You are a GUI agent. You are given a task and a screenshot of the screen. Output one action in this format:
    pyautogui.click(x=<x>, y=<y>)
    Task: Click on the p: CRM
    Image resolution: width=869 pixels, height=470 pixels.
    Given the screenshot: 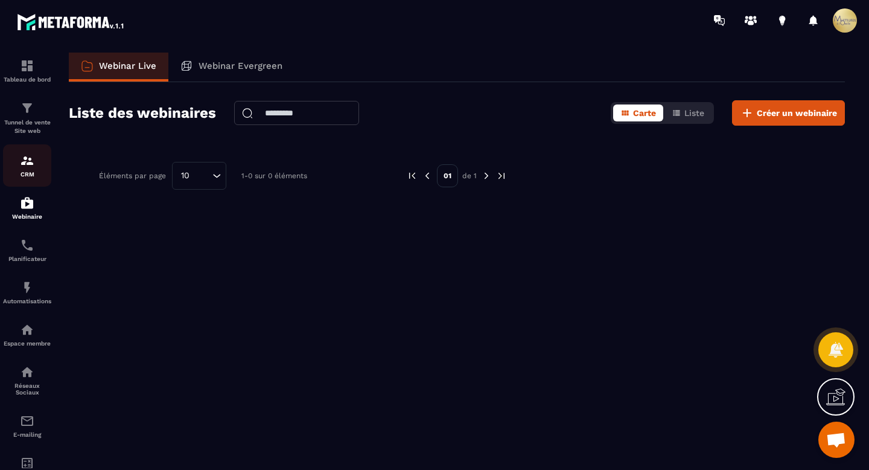 What is the action you would take?
    pyautogui.click(x=27, y=174)
    